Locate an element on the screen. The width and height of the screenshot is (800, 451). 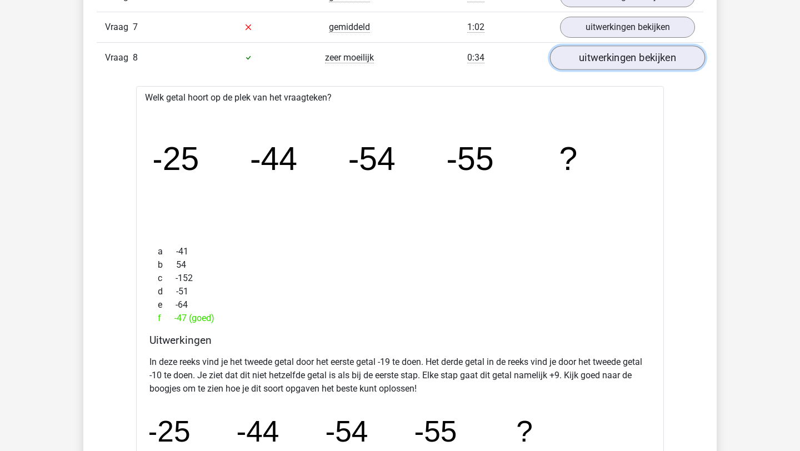
h4: Uitwerkingen is located at coordinates (400, 340).